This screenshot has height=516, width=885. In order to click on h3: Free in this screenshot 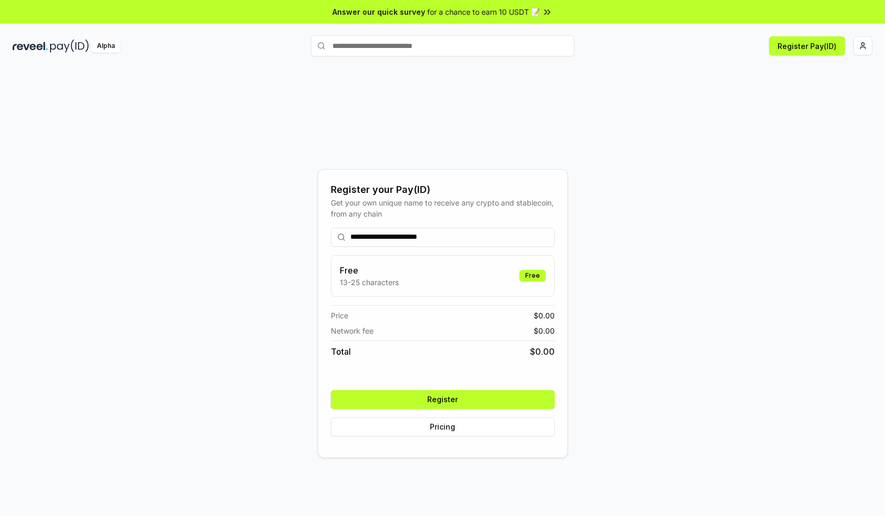, I will do `click(369, 270)`.